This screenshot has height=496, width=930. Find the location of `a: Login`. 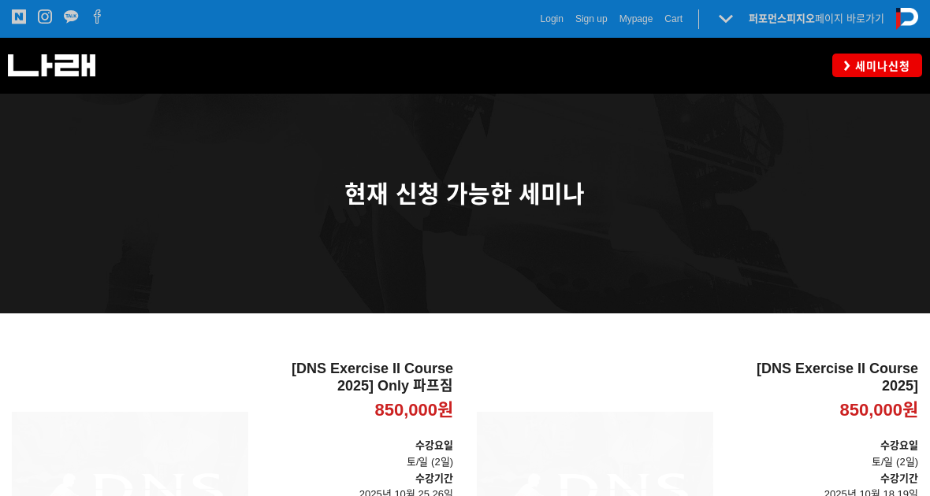

a: Login is located at coordinates (551, 19).